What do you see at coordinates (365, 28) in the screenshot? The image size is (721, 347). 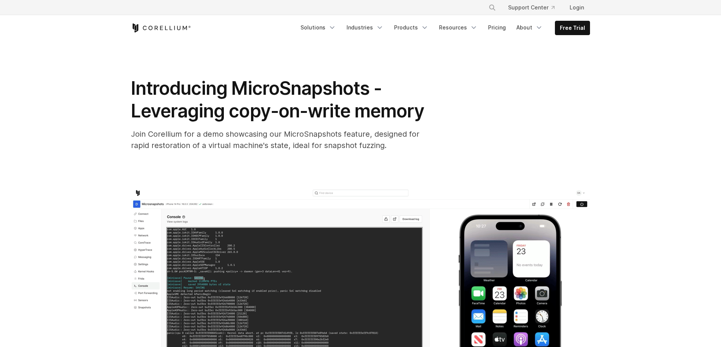 I see `a: Industries` at bounding box center [365, 28].